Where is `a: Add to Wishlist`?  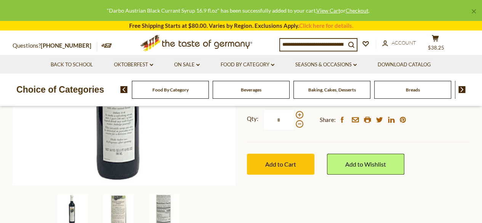
a: Add to Wishlist is located at coordinates (366, 164).